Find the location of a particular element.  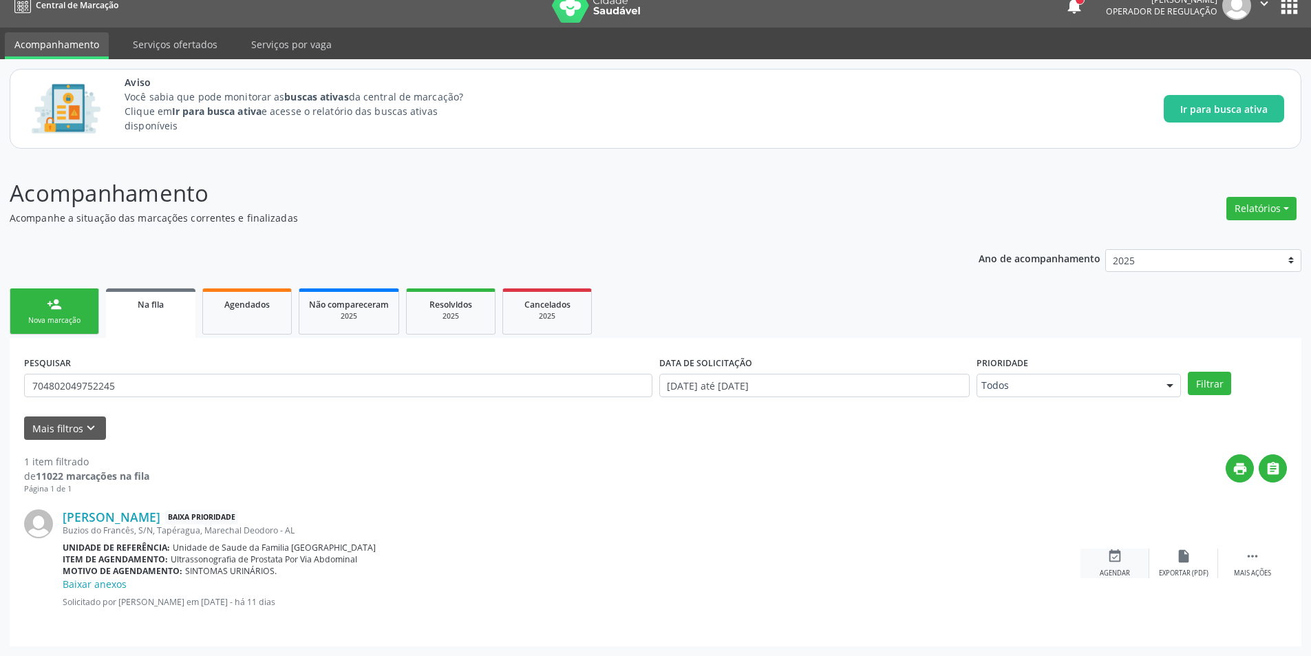

div: Mais ações is located at coordinates (1252, 573).